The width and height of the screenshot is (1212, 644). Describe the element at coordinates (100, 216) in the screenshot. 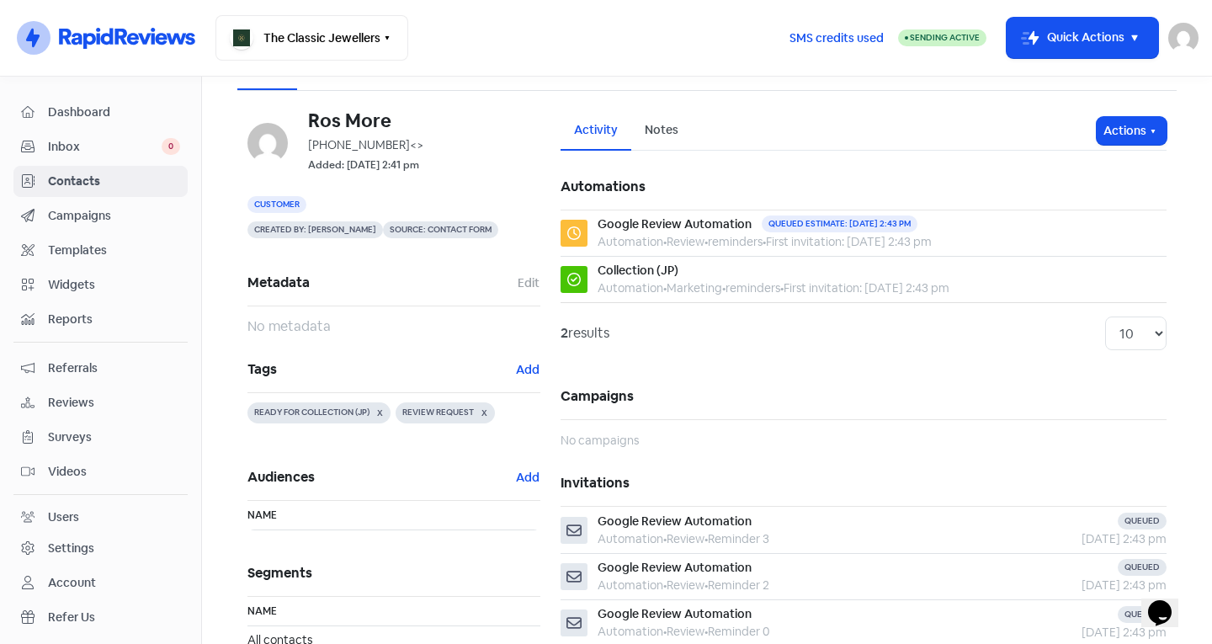

I see `a: Campaigns` at that location.